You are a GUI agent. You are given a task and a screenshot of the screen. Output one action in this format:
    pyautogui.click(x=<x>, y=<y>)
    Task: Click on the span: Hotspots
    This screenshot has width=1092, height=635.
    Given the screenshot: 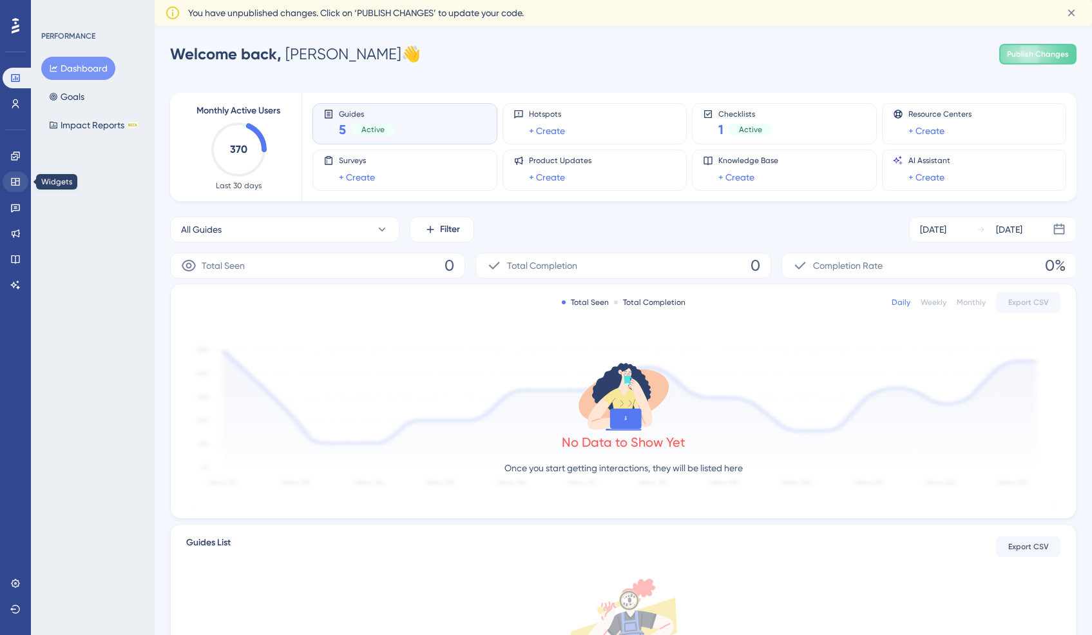 What is the action you would take?
    pyautogui.click(x=547, y=114)
    